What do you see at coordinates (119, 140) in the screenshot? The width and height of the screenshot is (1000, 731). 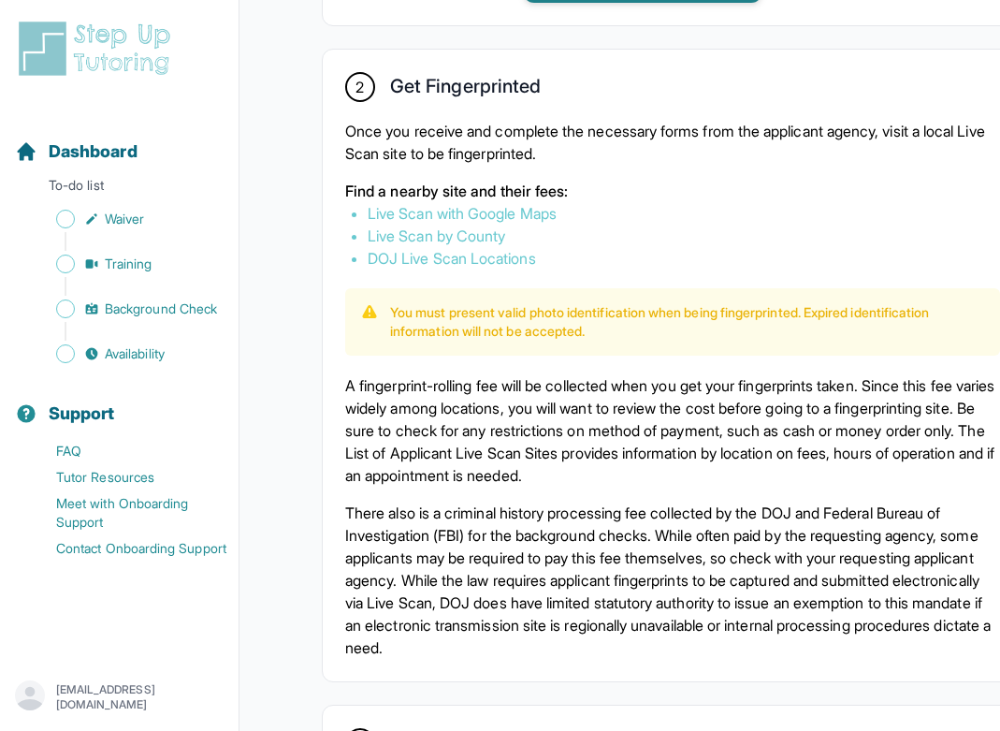 I see `button: Dashboard` at bounding box center [119, 140].